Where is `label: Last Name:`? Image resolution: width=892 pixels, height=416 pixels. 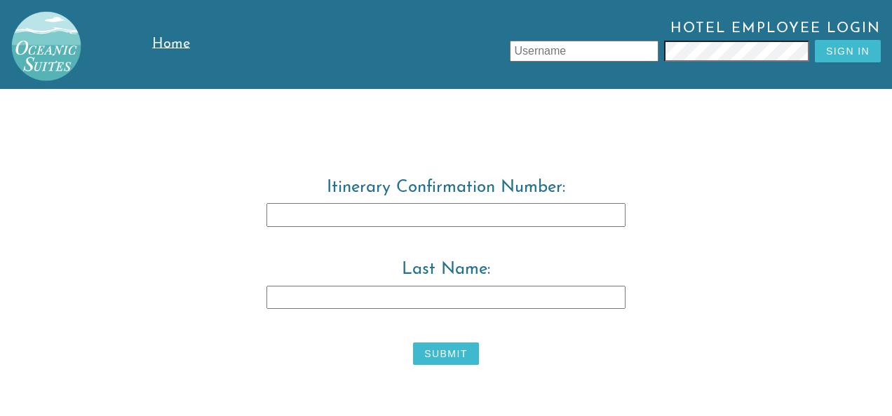 label: Last Name: is located at coordinates (446, 296).